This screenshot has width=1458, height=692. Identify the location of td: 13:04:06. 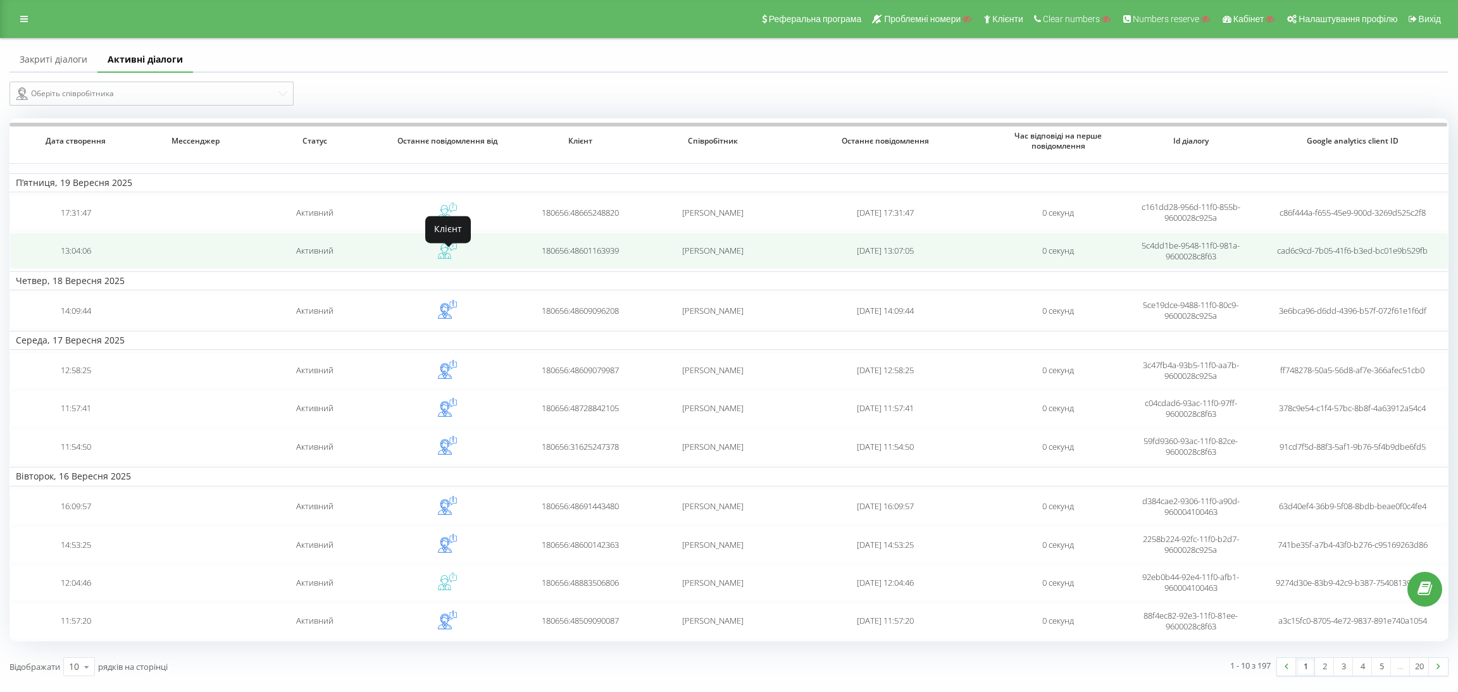
(76, 251).